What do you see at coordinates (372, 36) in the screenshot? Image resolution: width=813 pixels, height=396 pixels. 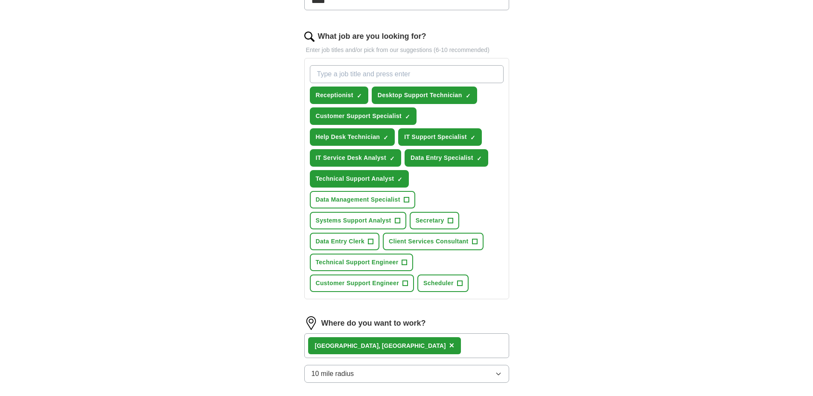 I see `label: What job are you looking for?` at bounding box center [372, 36].